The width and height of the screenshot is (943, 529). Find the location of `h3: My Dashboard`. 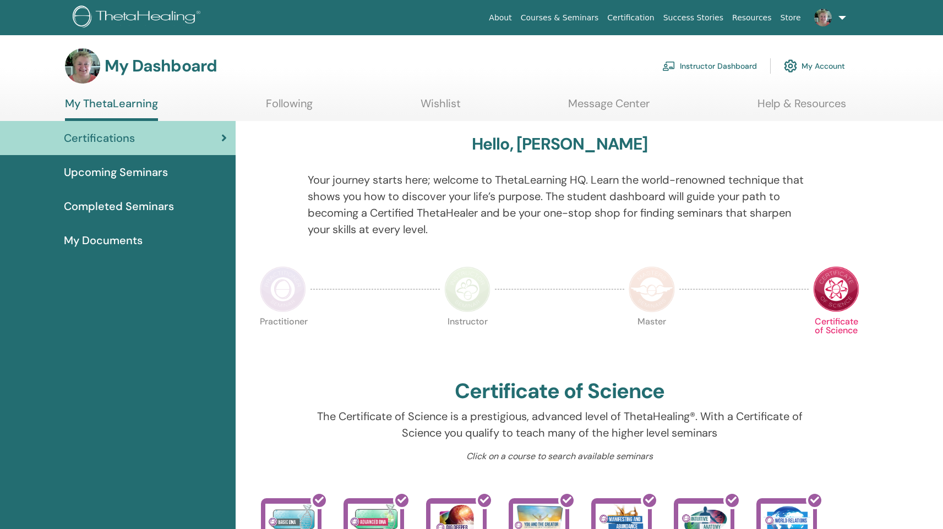

h3: My Dashboard is located at coordinates (161, 66).